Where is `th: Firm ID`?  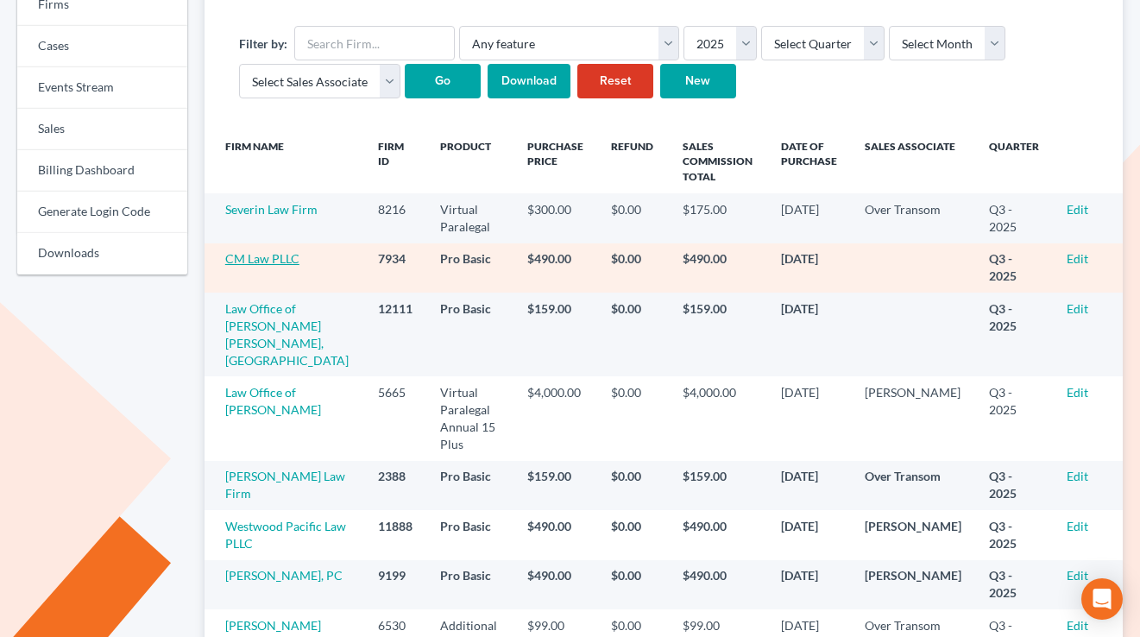
th: Firm ID is located at coordinates (395, 161).